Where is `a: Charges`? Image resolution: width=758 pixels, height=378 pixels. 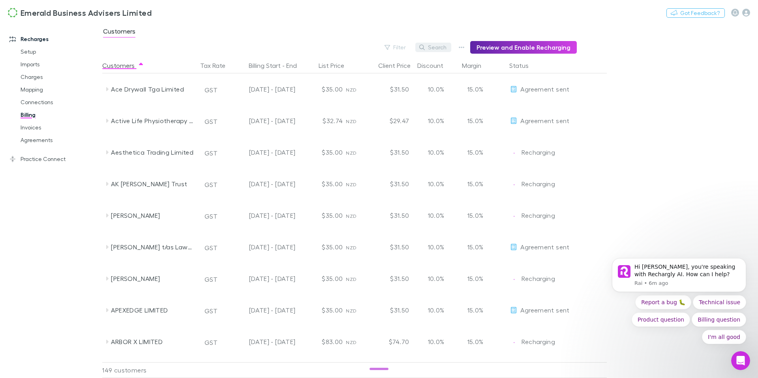 a: Charges is located at coordinates (56, 77).